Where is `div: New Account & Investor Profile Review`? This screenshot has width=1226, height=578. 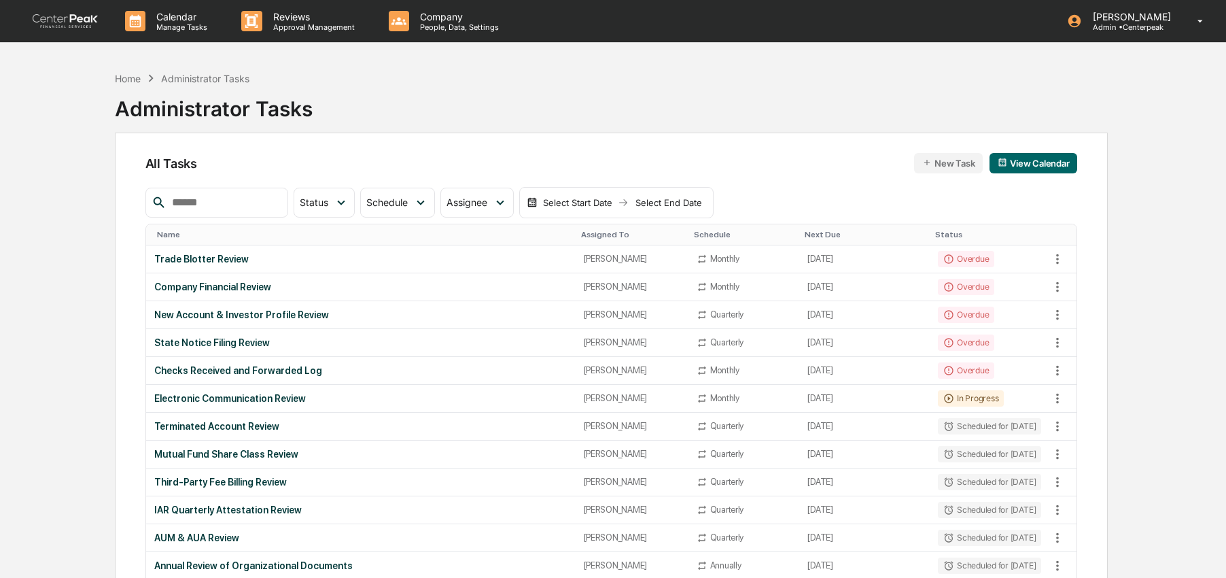 div: New Account & Investor Profile Review is located at coordinates (361, 315).